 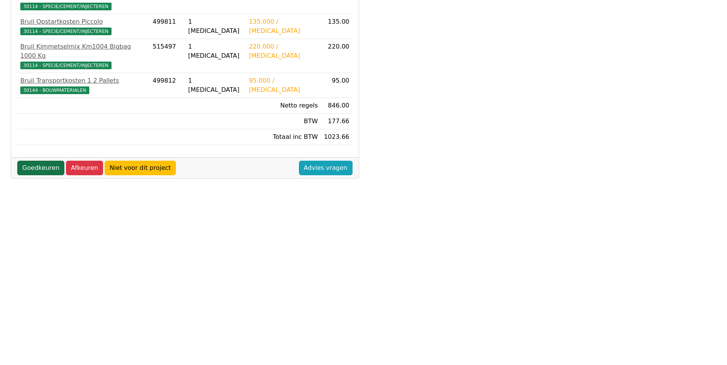 What do you see at coordinates (83, 26) in the screenshot?
I see `a: Bruil Opstartkosten Piccolo30114 - SPECIE/CEMENT/INJECTEREN` at bounding box center [83, 26].